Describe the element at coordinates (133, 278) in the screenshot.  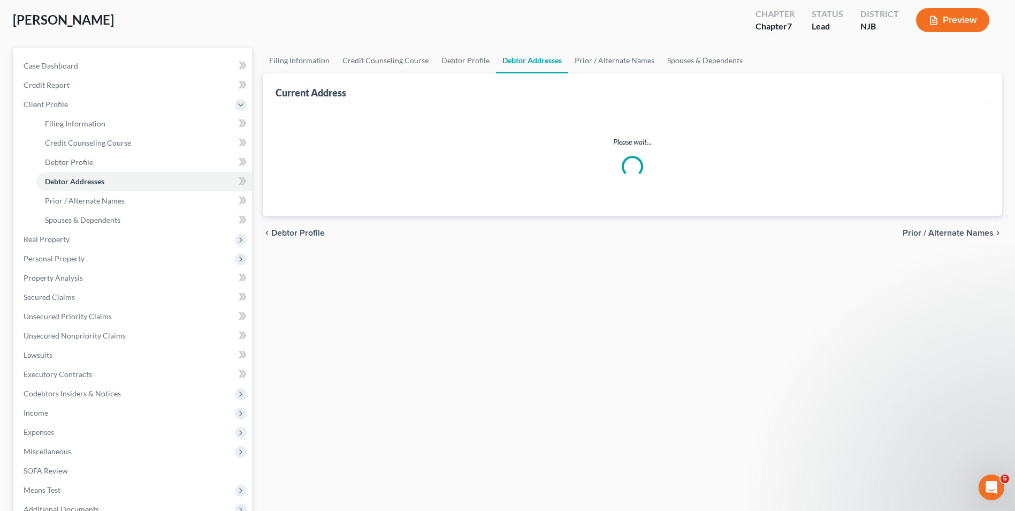
I see `a: Property Analysis` at that location.